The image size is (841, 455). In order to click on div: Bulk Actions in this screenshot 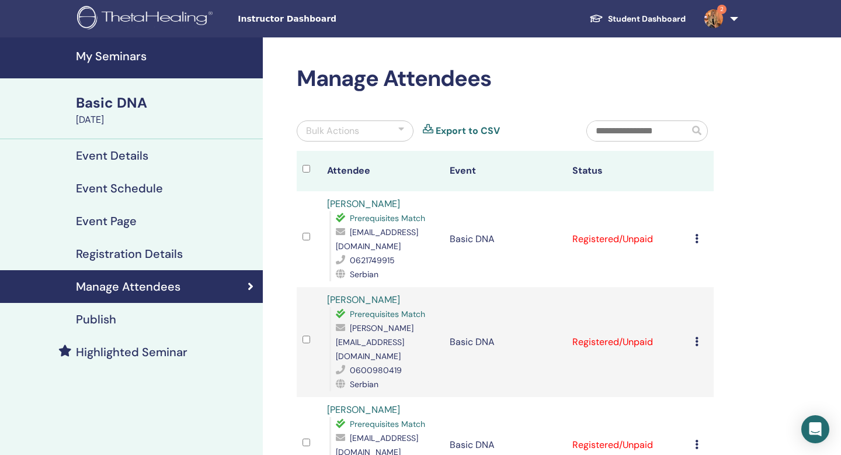, I will do `click(332, 131)`.